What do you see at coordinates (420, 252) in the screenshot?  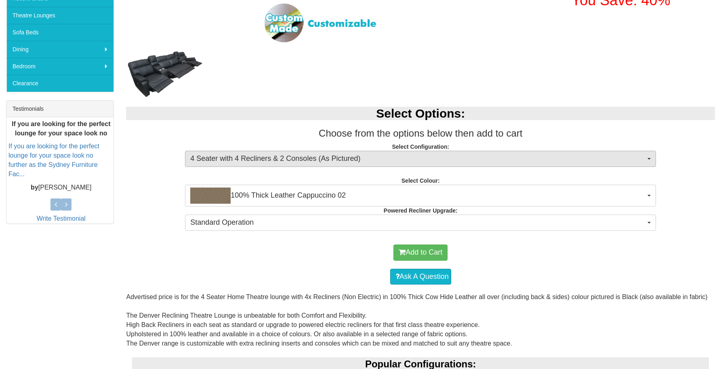 I see `button: Add to Cart` at bounding box center [420, 252].